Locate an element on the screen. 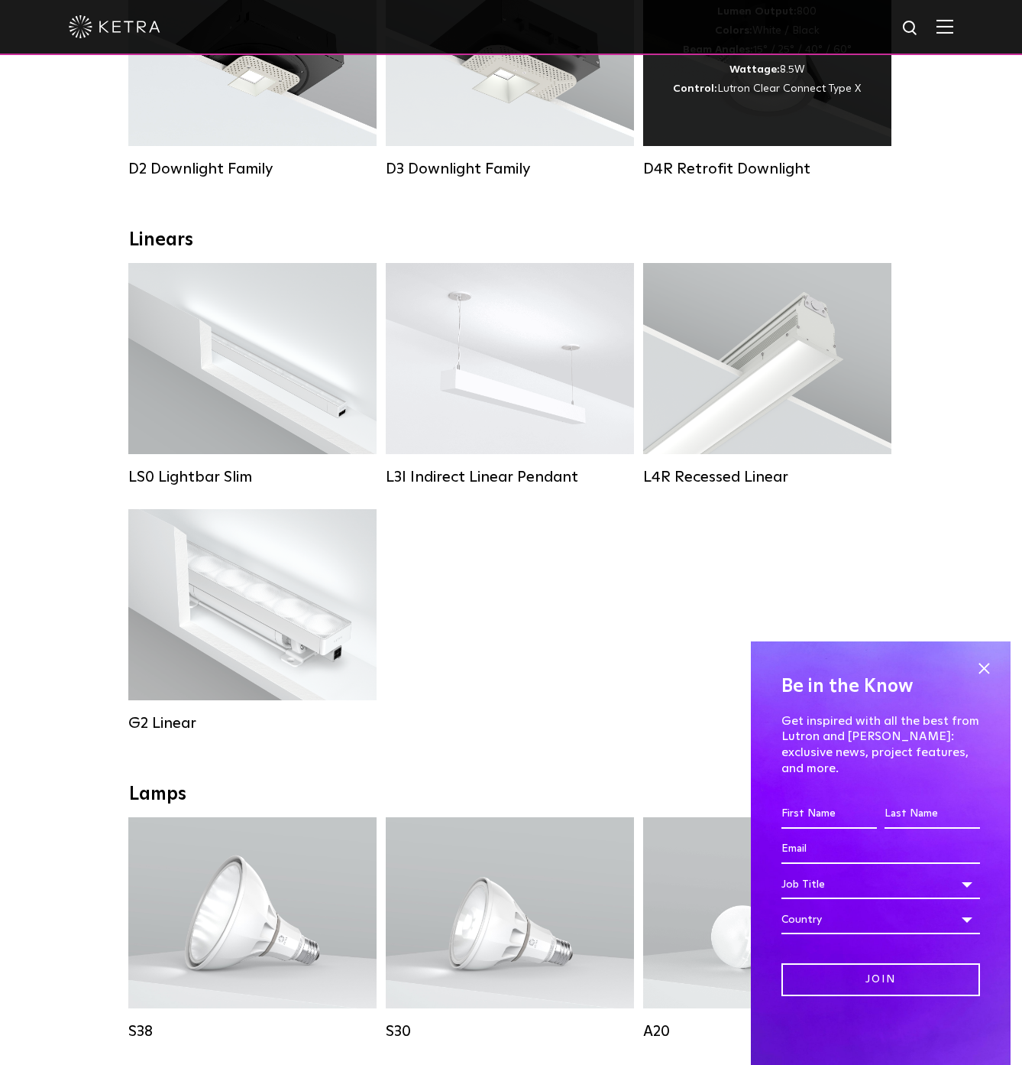 The image size is (1022, 1065). input: First Name is located at coordinates (829, 814).